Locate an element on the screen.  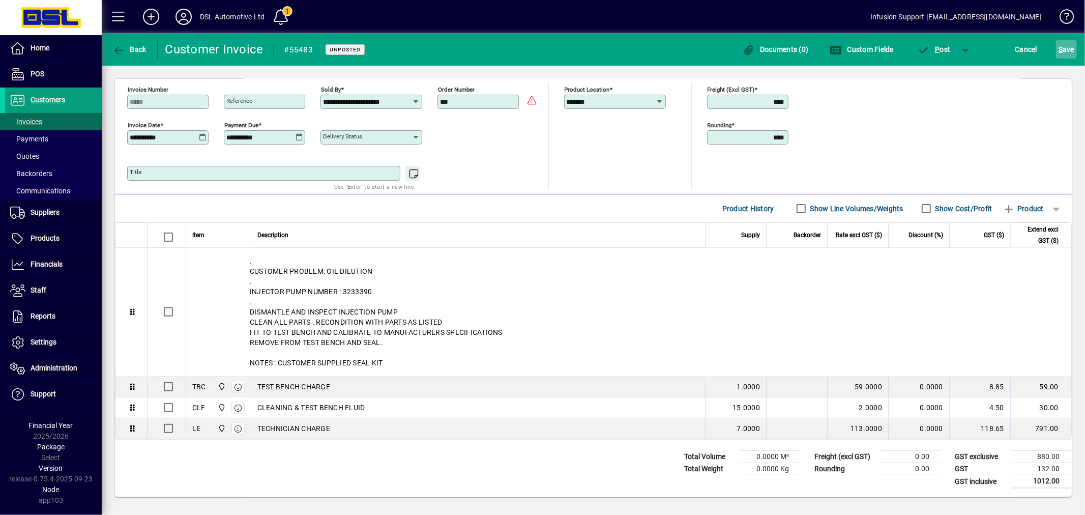
a: Suppliers is located at coordinates (53, 213).